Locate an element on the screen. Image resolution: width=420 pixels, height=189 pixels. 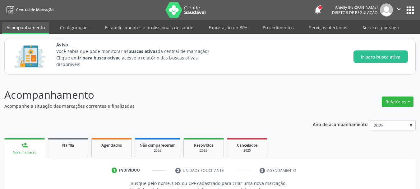
p: Acompanhe a situação das marcações correntes e finalizadas is located at coordinates (148, 106).